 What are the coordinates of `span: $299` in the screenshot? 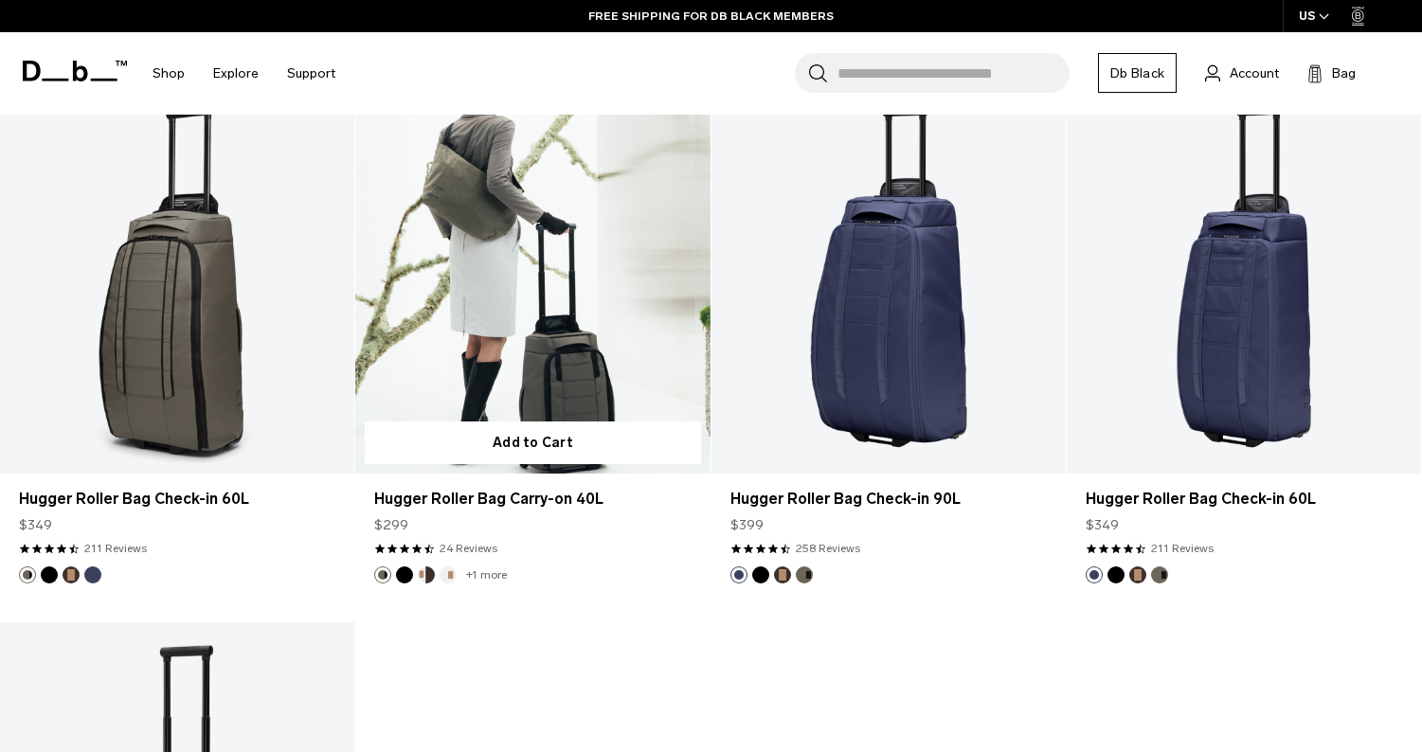 It's located at (391, 525).